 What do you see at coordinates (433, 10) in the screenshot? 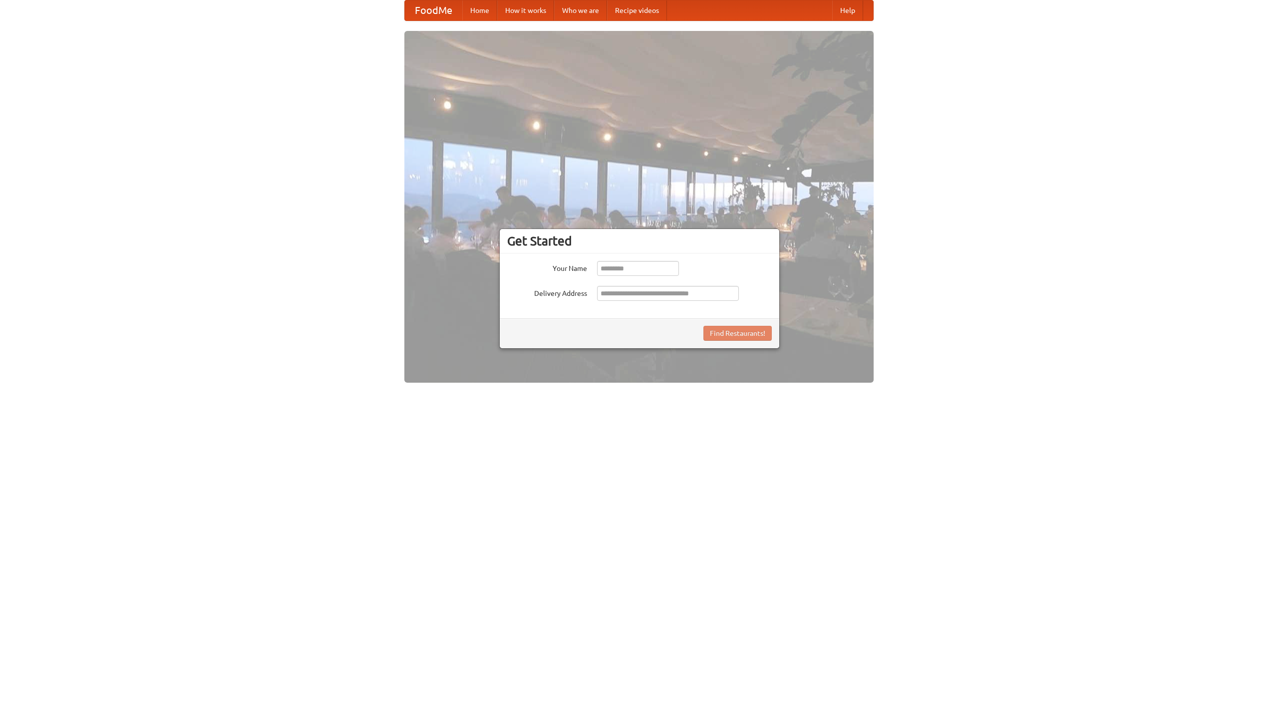
I see `a: FoodMe` at bounding box center [433, 10].